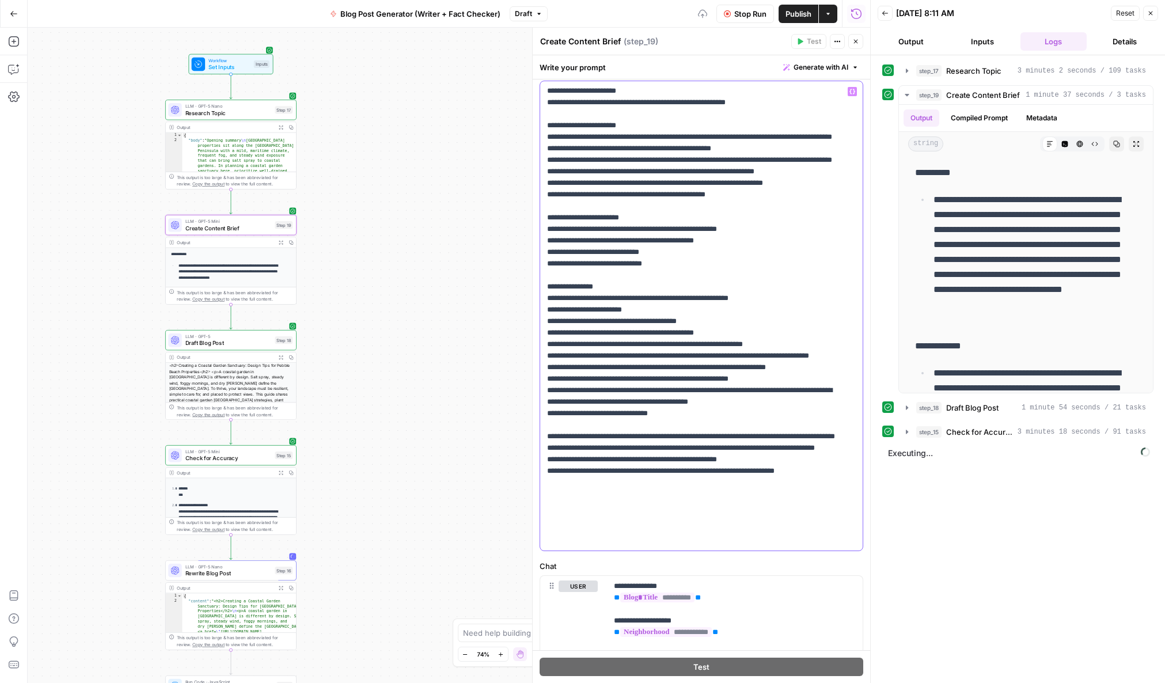 The image size is (1165, 683). I want to click on button: Draft, so click(529, 14).